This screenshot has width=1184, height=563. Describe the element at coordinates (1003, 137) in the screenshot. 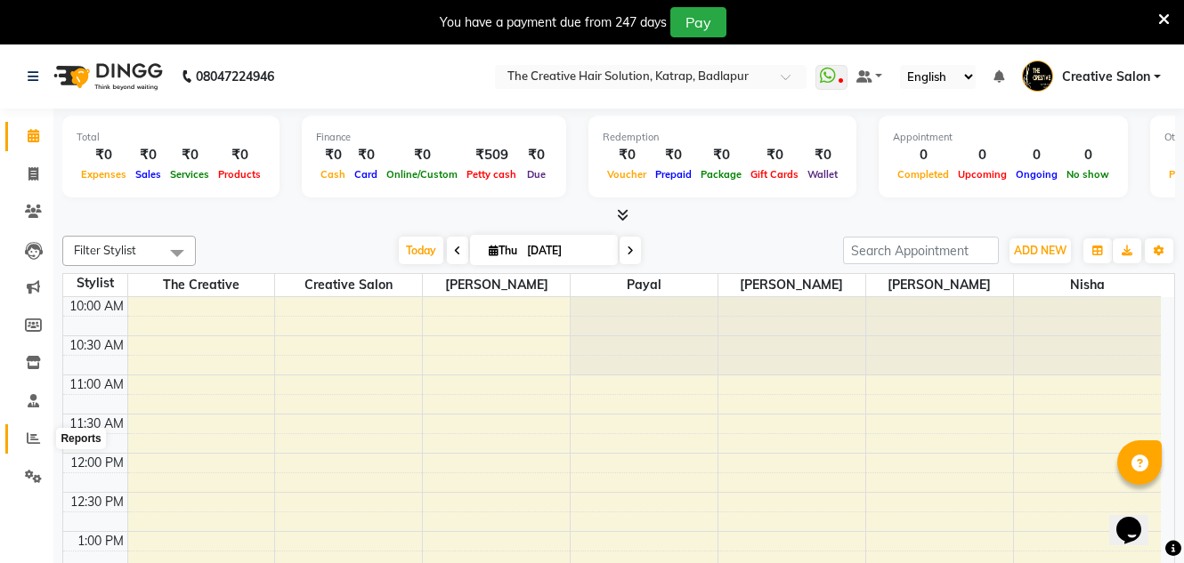

I see `div: Appointment` at that location.